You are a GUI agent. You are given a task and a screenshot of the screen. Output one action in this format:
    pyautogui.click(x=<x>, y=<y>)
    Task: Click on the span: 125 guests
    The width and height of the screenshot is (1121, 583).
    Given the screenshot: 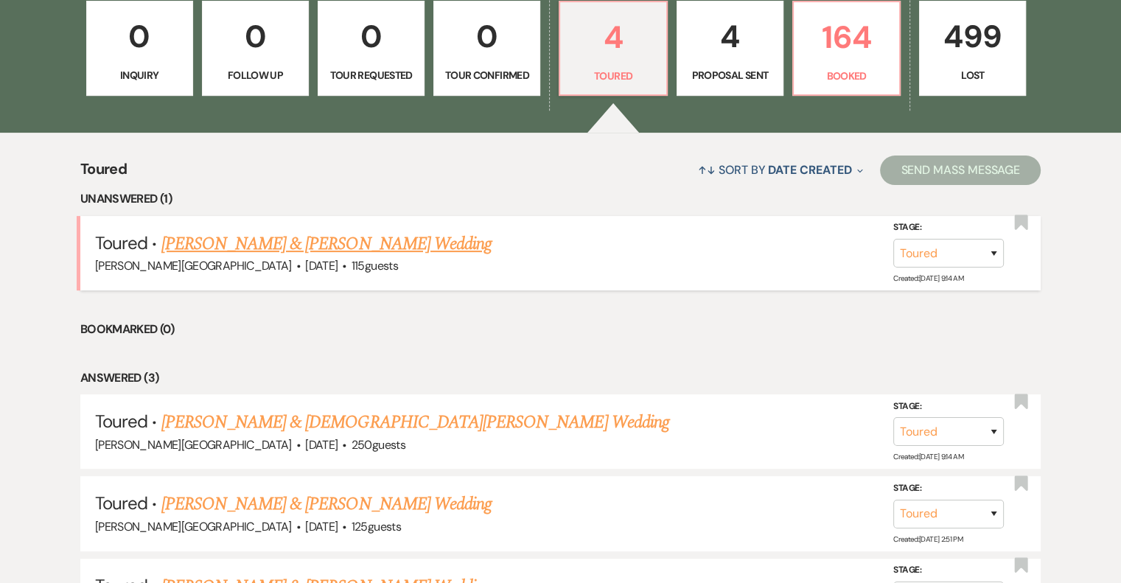 What is the action you would take?
    pyautogui.click(x=376, y=526)
    